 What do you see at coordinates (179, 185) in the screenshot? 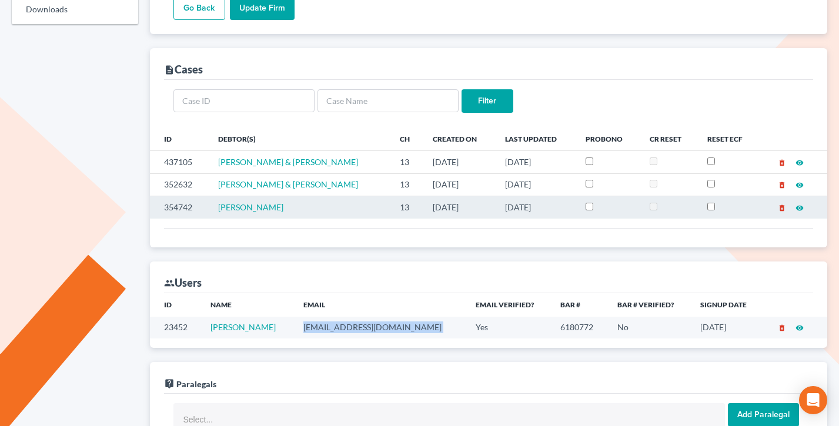
I see `td: 352632` at bounding box center [179, 185].